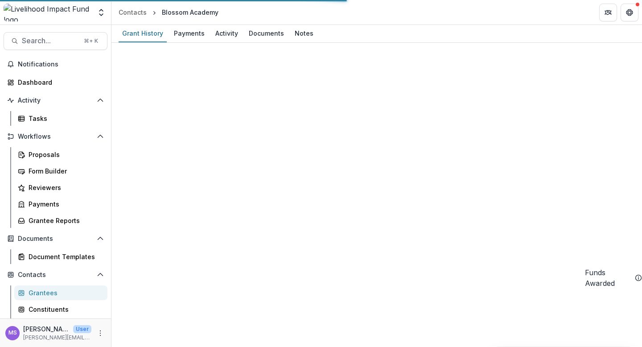 Image resolution: width=642 pixels, height=347 pixels. What do you see at coordinates (304, 33) in the screenshot?
I see `div: Notes` at bounding box center [304, 33].